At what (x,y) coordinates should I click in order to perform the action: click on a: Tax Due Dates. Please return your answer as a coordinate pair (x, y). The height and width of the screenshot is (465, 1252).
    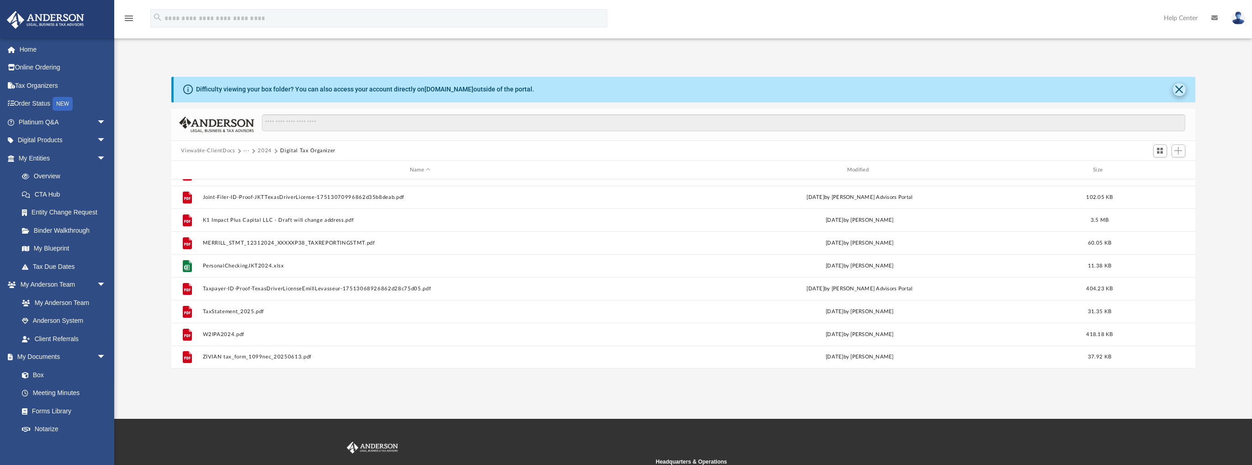
    Looking at the image, I should click on (66, 266).